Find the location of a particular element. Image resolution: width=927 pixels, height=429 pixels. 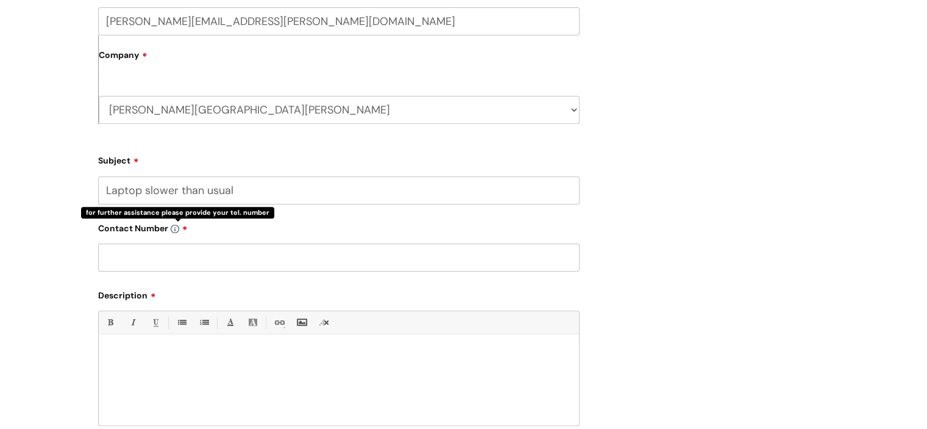

input: Email is located at coordinates (339, 21).